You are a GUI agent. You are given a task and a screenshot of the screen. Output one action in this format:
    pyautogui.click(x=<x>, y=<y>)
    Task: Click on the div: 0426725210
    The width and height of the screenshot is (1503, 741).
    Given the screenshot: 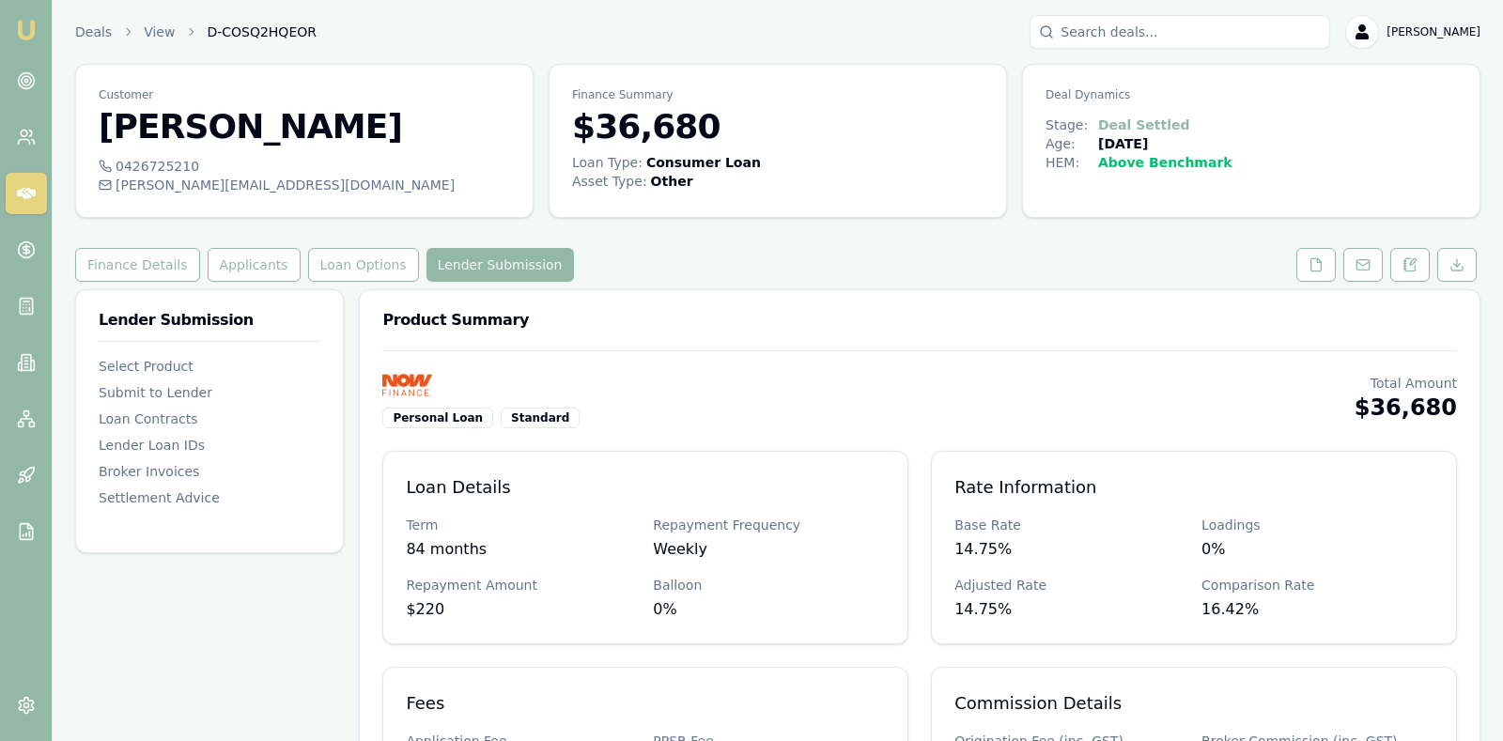 What is the action you would take?
    pyautogui.click(x=304, y=166)
    